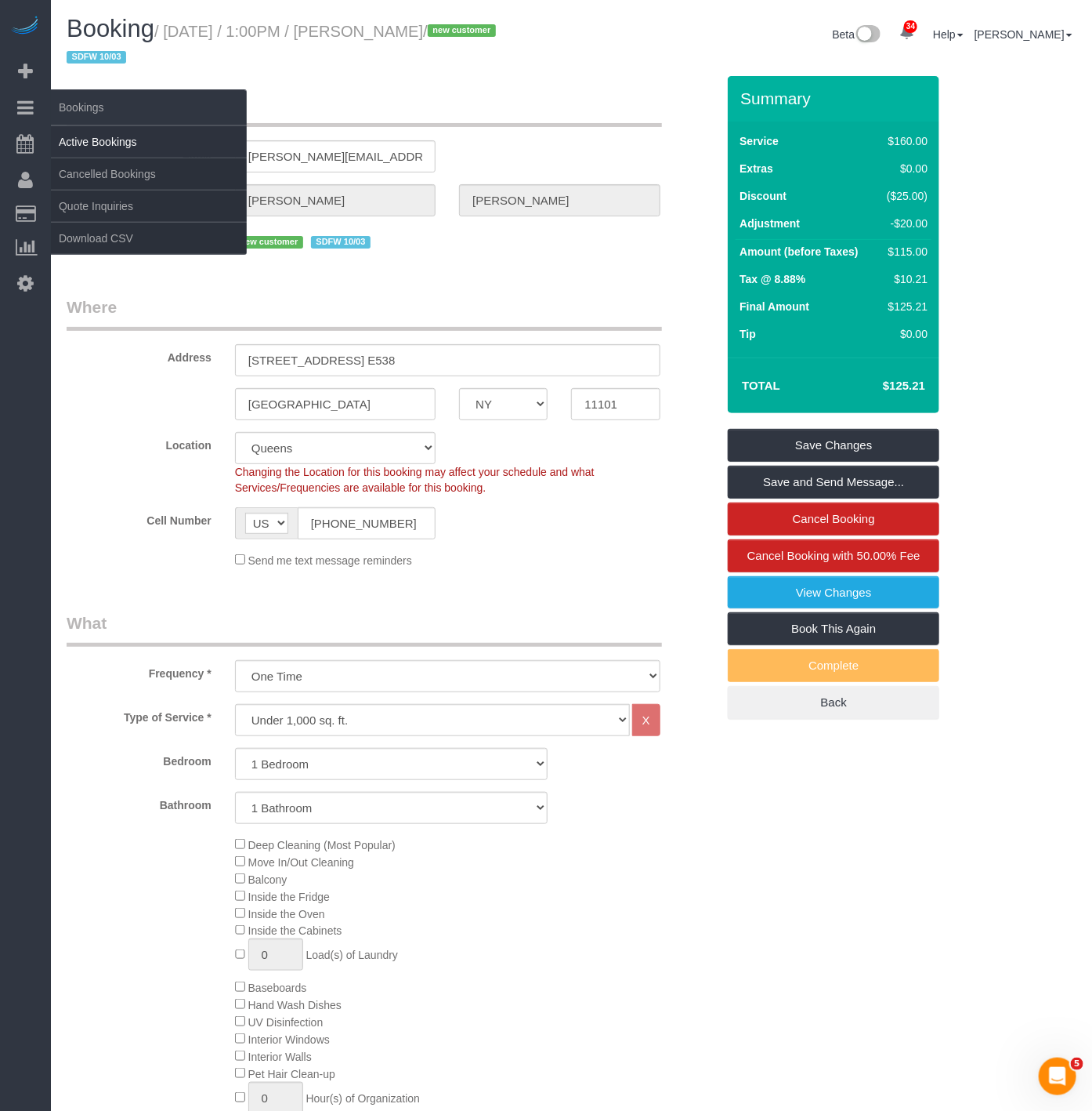 This screenshot has width=1092, height=1111. What do you see at coordinates (364, 629) in the screenshot?
I see `legend: What` at bounding box center [364, 629].